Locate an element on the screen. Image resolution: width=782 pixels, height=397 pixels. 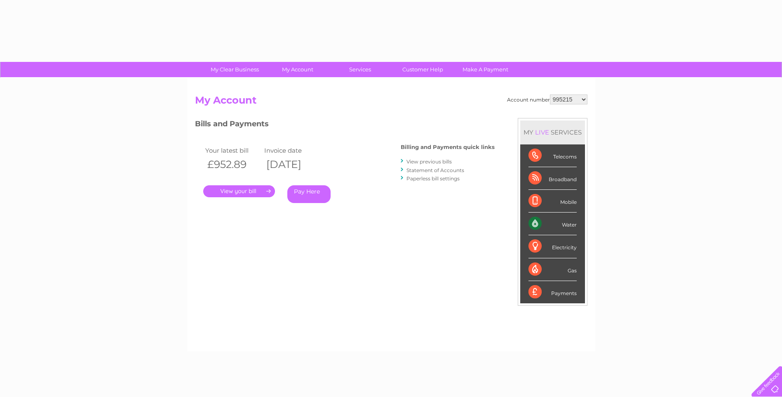
div: Mobile is located at coordinates (552, 201).